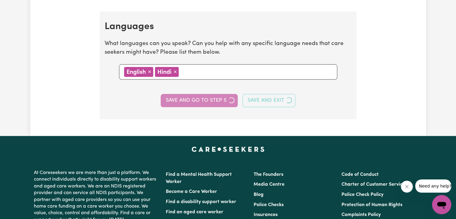  What do you see at coordinates (361, 215) in the screenshot?
I see `a: Complaints Policy` at bounding box center [361, 215].